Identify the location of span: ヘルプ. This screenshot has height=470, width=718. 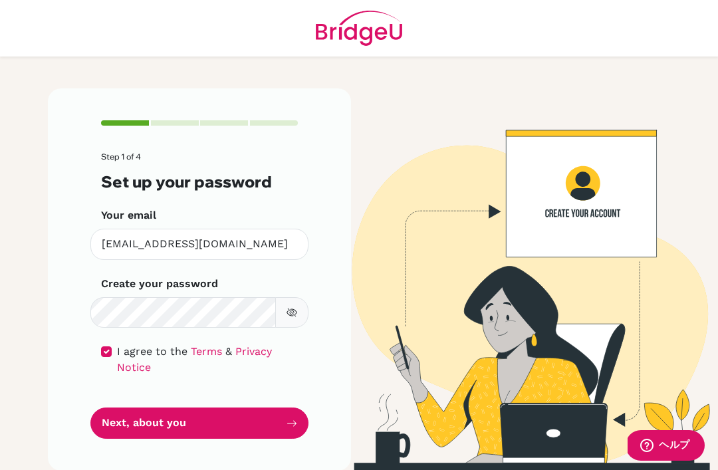
(47, 15).